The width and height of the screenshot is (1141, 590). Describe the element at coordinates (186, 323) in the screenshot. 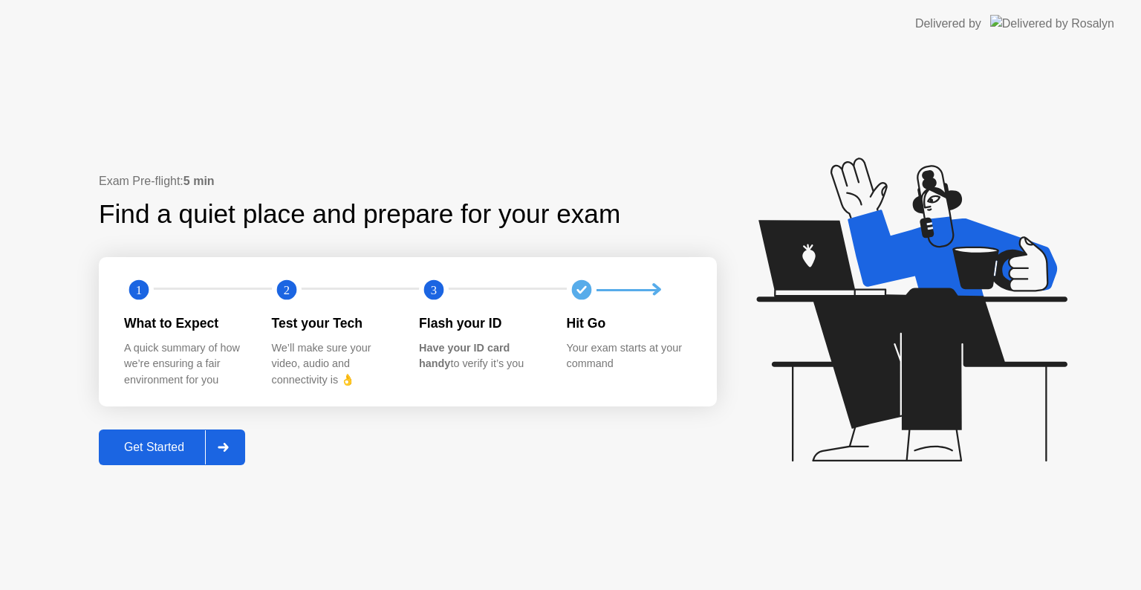

I see `div: What to Expect` at that location.